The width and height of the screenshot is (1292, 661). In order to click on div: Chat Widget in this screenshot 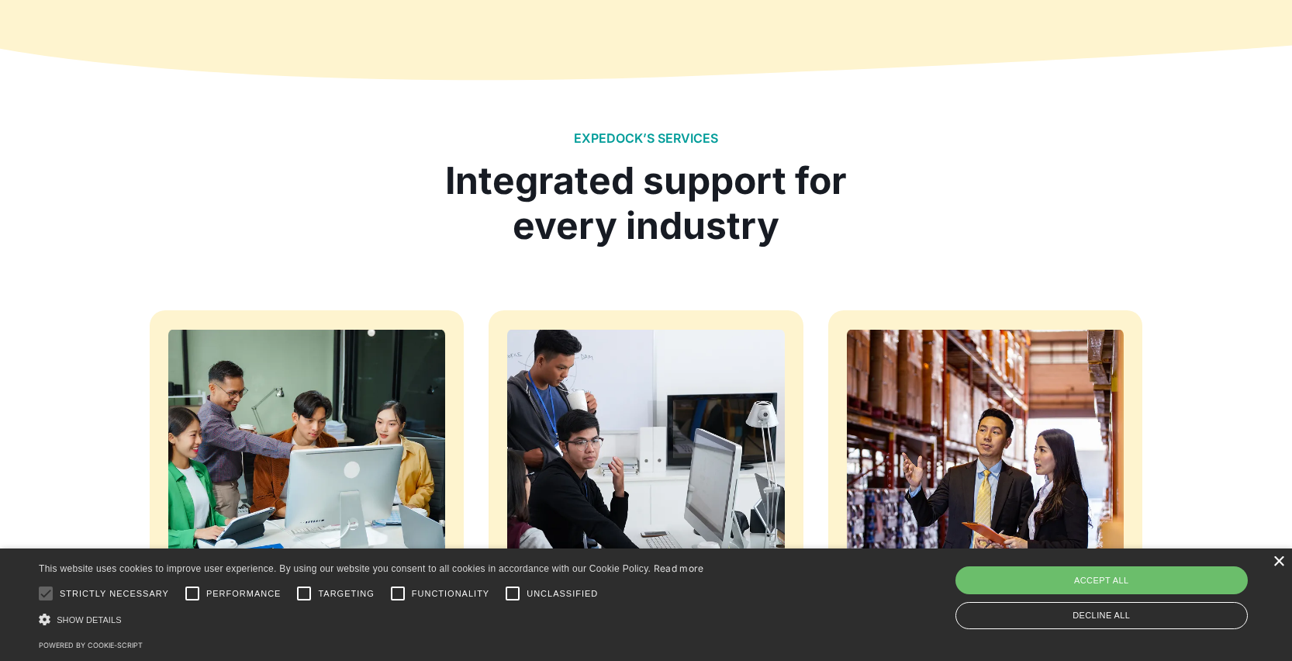, I will do `click(1254, 624)`.